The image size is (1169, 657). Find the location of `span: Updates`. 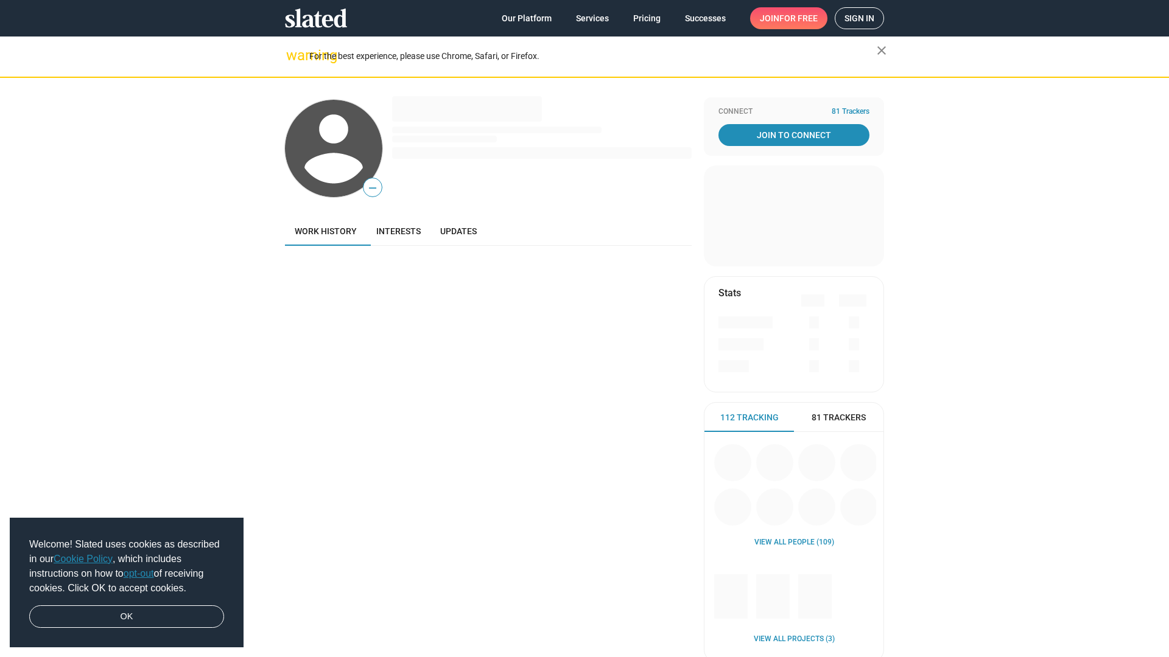

span: Updates is located at coordinates (458, 231).